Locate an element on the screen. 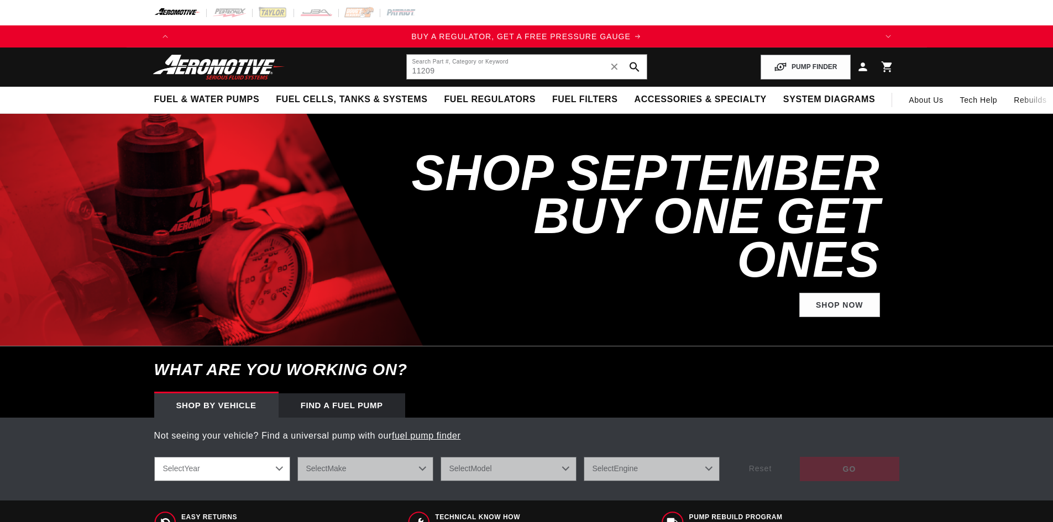  summary: Tech Help is located at coordinates (979, 100).